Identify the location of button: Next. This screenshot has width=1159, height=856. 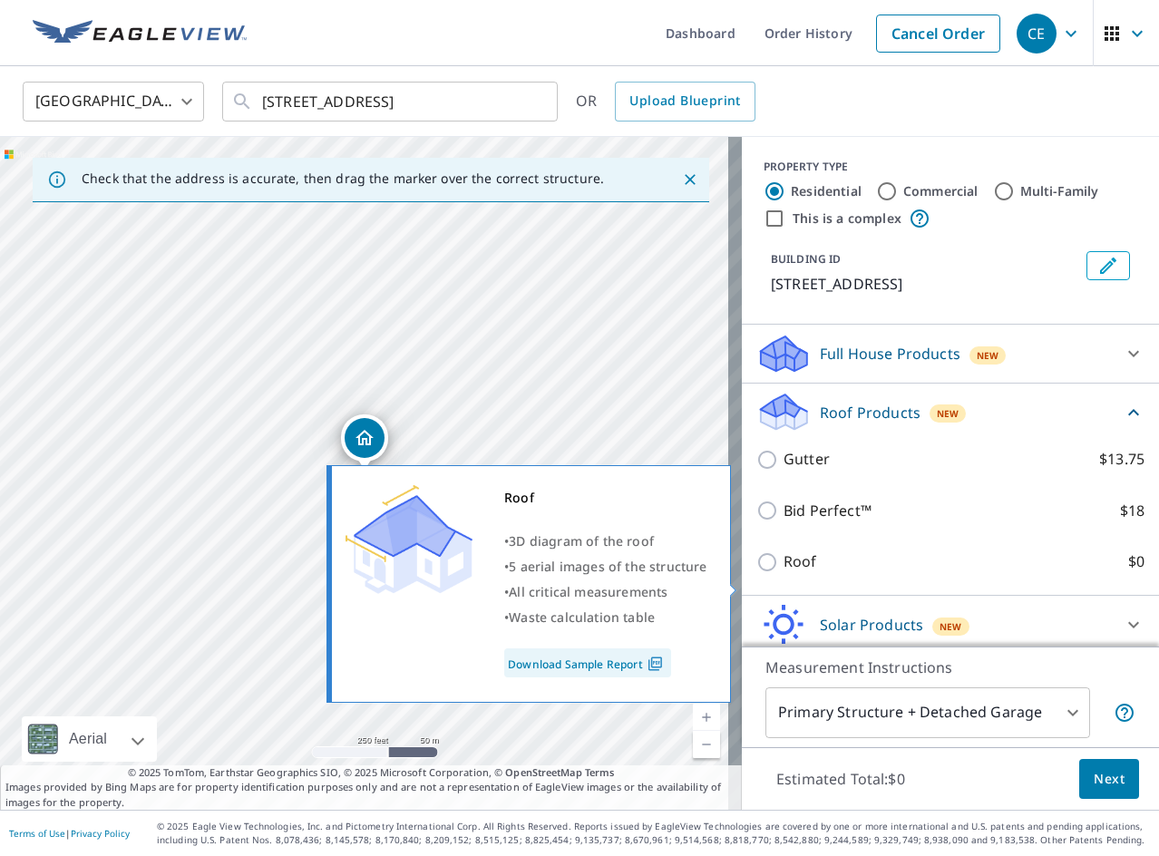
(1109, 779).